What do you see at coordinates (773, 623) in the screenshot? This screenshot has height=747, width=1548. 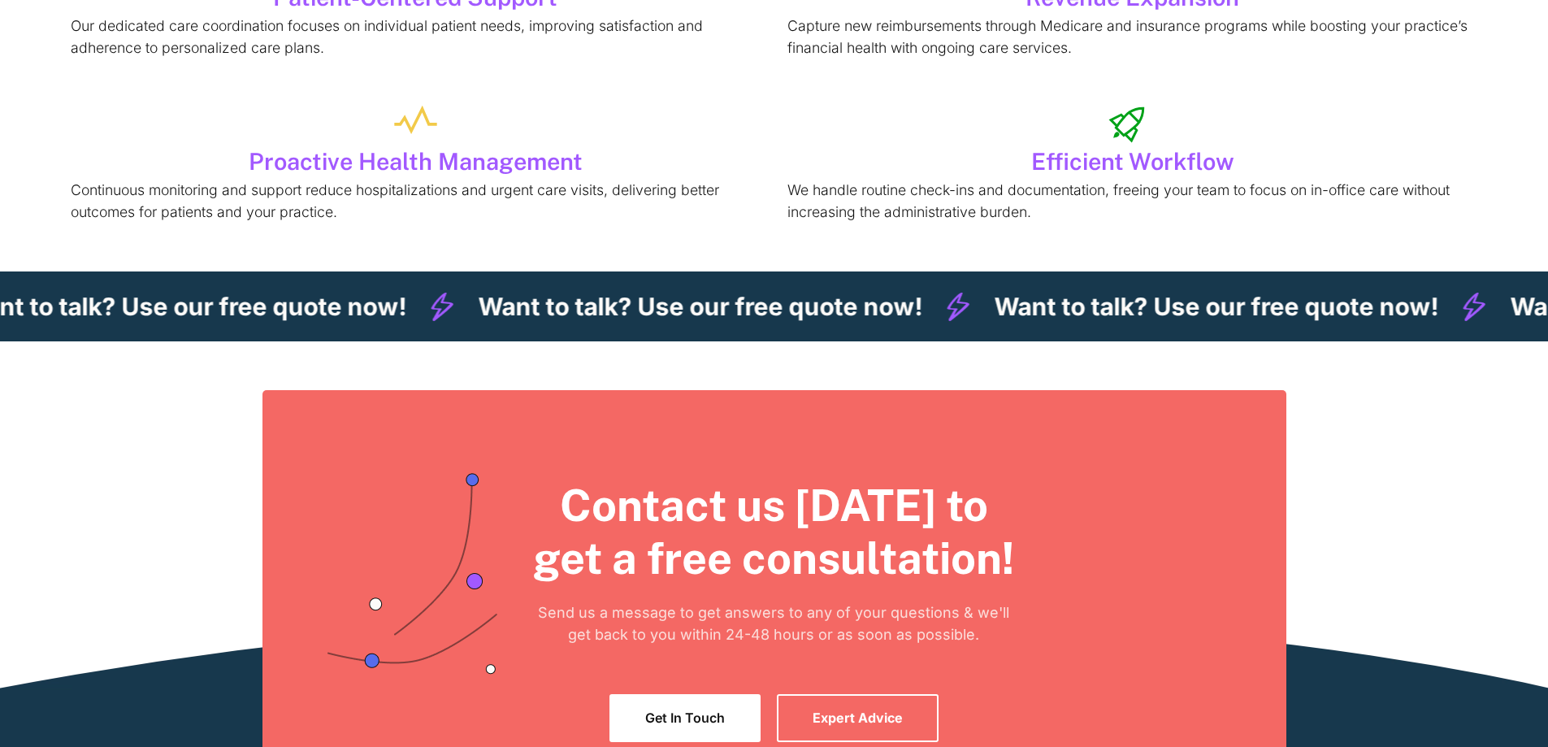 I see `p: Send us a message to get answers to any of your questions & we'll get back to you within 24-48 ho...` at bounding box center [773, 623].